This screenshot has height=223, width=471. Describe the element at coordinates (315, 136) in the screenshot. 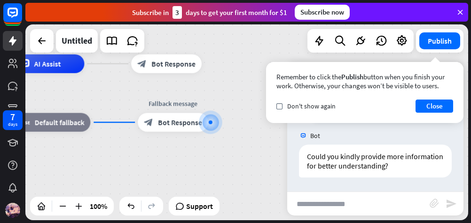

I see `span: Bot` at that location.